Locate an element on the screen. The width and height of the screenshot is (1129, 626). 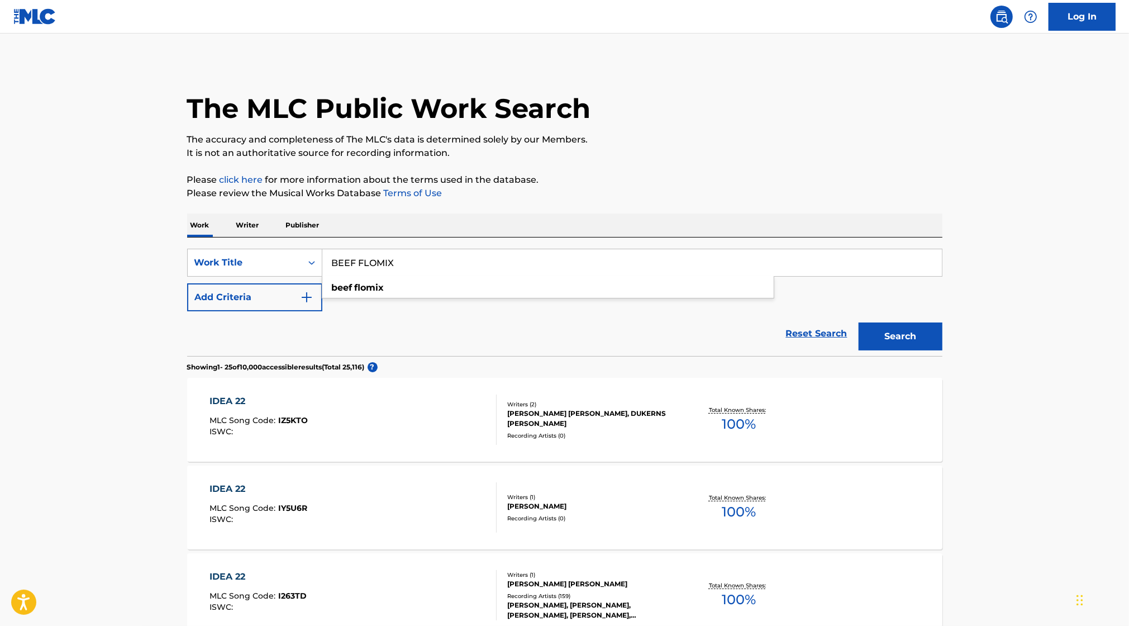
div: Help is located at coordinates (1031, 17).